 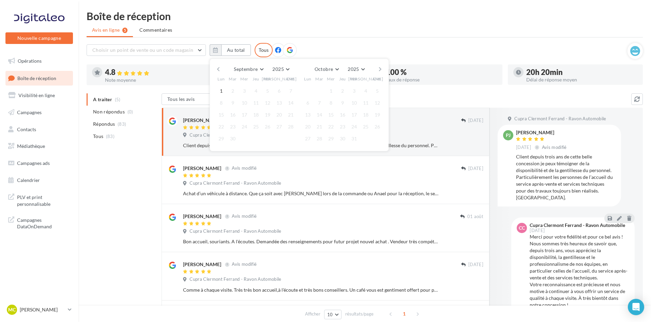 What do you see at coordinates (404, 314) in the screenshot?
I see `span: 1` at bounding box center [404, 314].